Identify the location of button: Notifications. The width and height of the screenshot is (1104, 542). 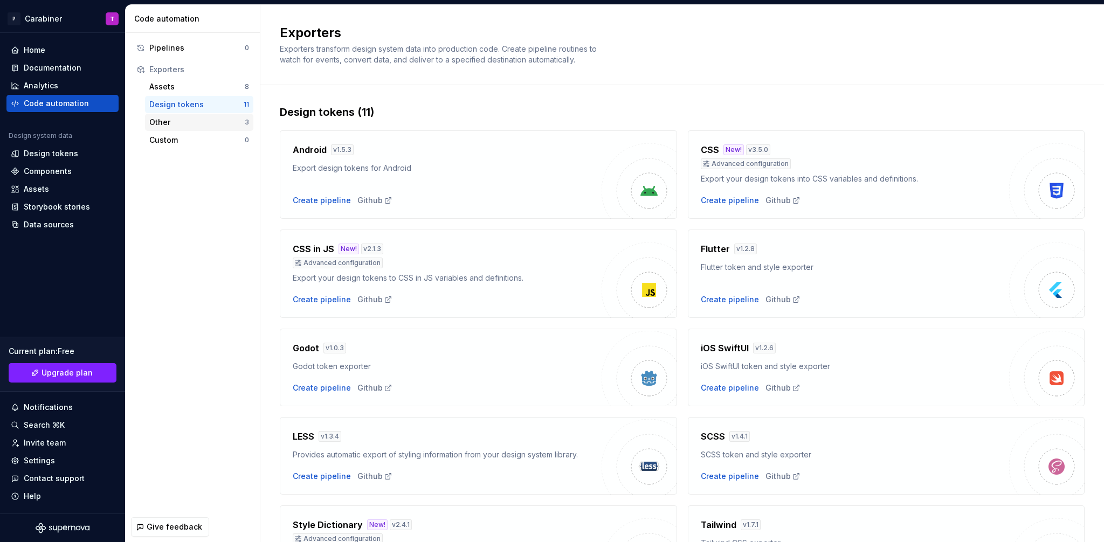
(63, 408).